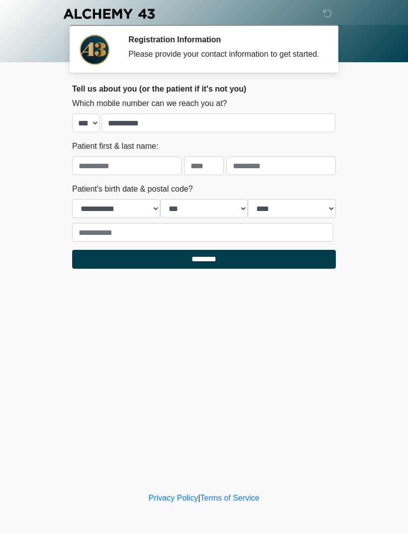 This screenshot has height=534, width=408. Describe the element at coordinates (224, 39) in the screenshot. I see `h2: Registration Information` at that location.